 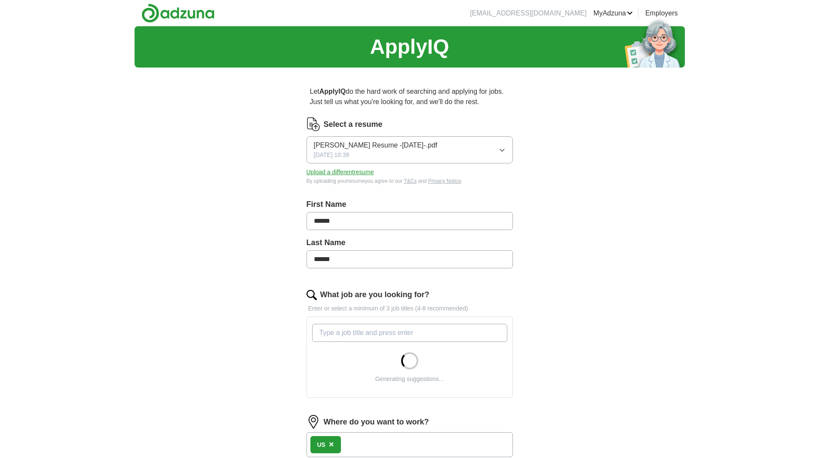 What do you see at coordinates (340, 172) in the screenshot?
I see `button: Upload a differentresume` at bounding box center [340, 172].